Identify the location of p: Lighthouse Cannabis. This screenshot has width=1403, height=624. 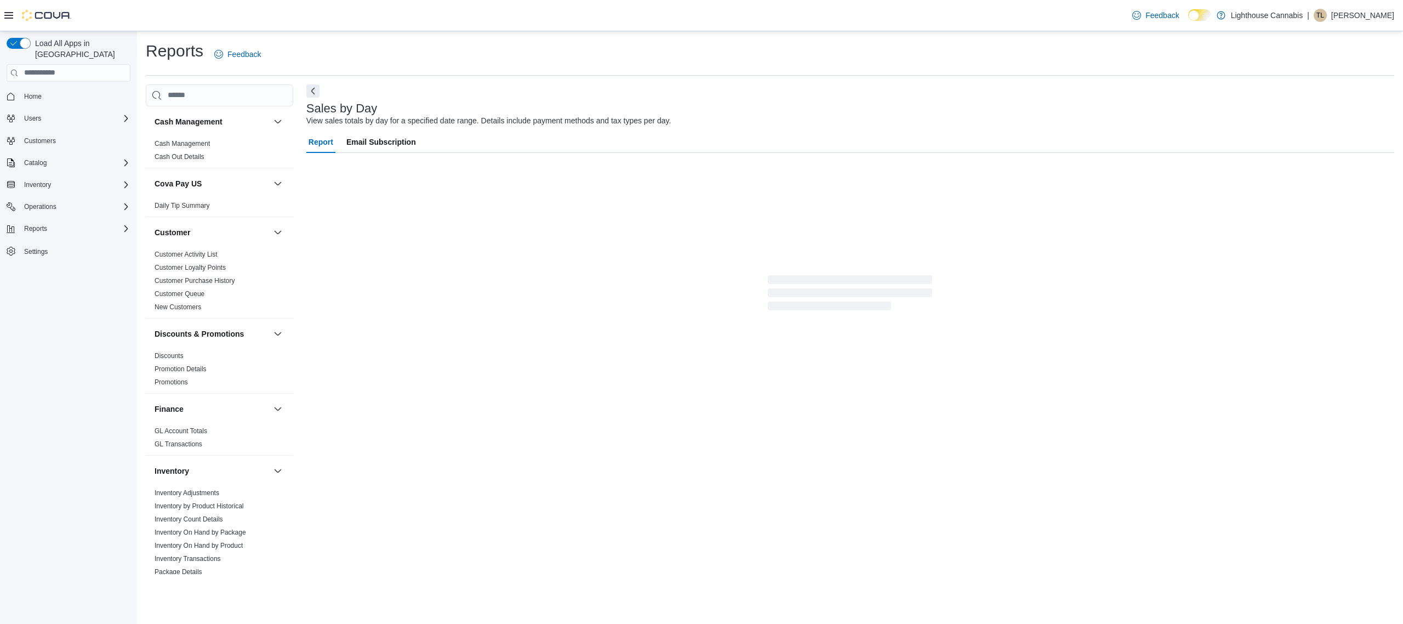
(1267, 15).